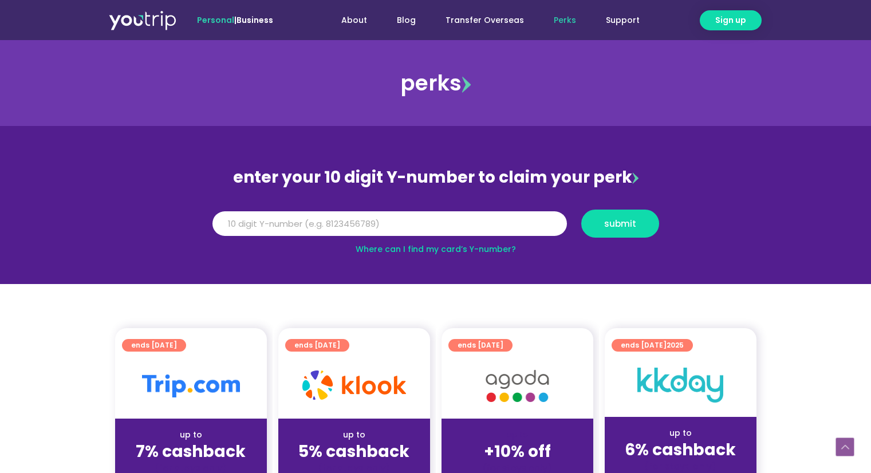  Describe the element at coordinates (620, 223) in the screenshot. I see `span: submit` at that location.